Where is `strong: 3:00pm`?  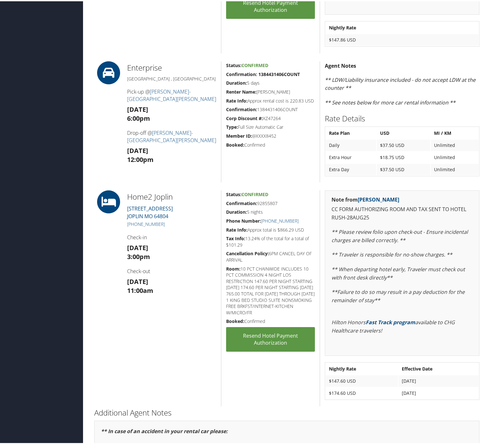 strong: 3:00pm is located at coordinates (139, 255).